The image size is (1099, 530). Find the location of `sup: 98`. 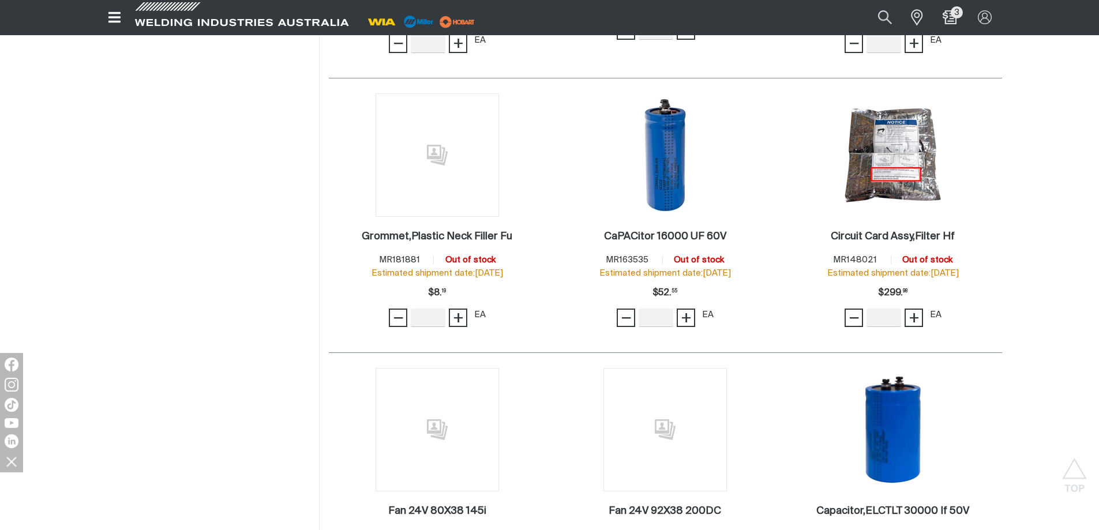

sup: 98 is located at coordinates (905, 291).